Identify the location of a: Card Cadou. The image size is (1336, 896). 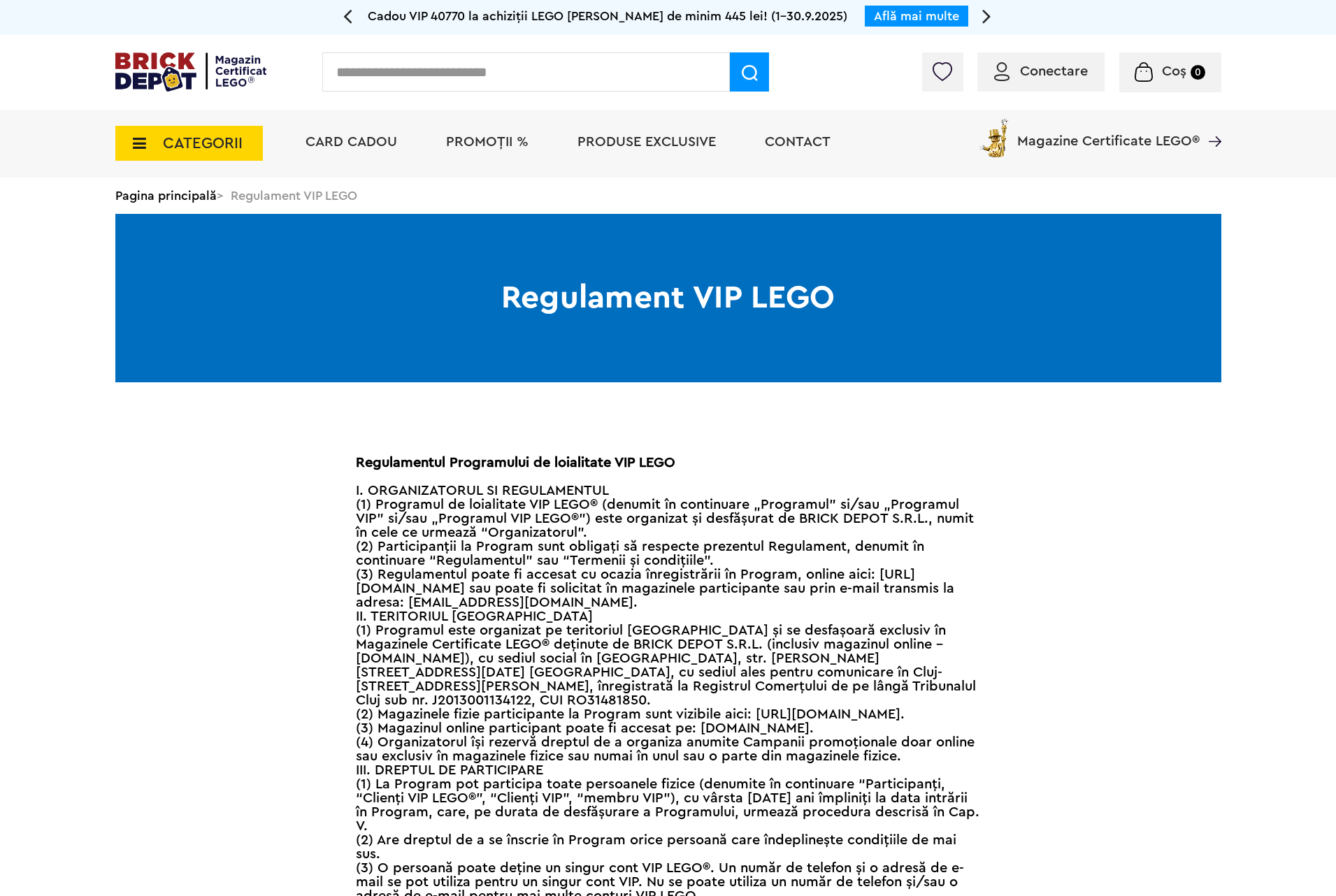
(351, 142).